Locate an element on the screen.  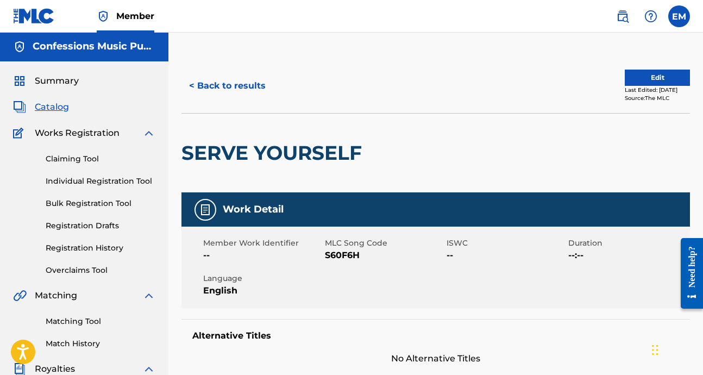
h5: Confessions Music Publishing is located at coordinates (94, 46).